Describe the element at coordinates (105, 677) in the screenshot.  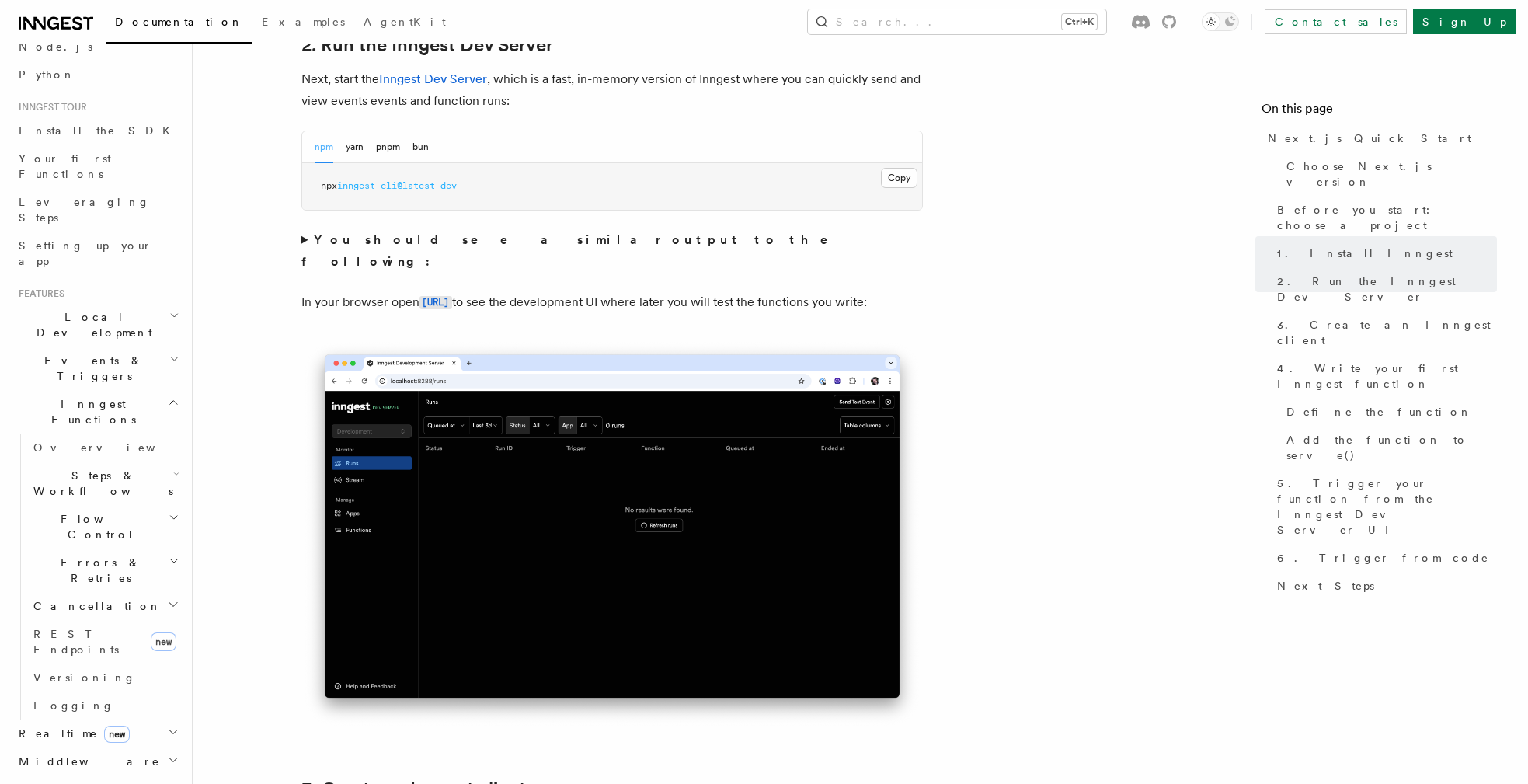
I see `a: Versioning` at that location.